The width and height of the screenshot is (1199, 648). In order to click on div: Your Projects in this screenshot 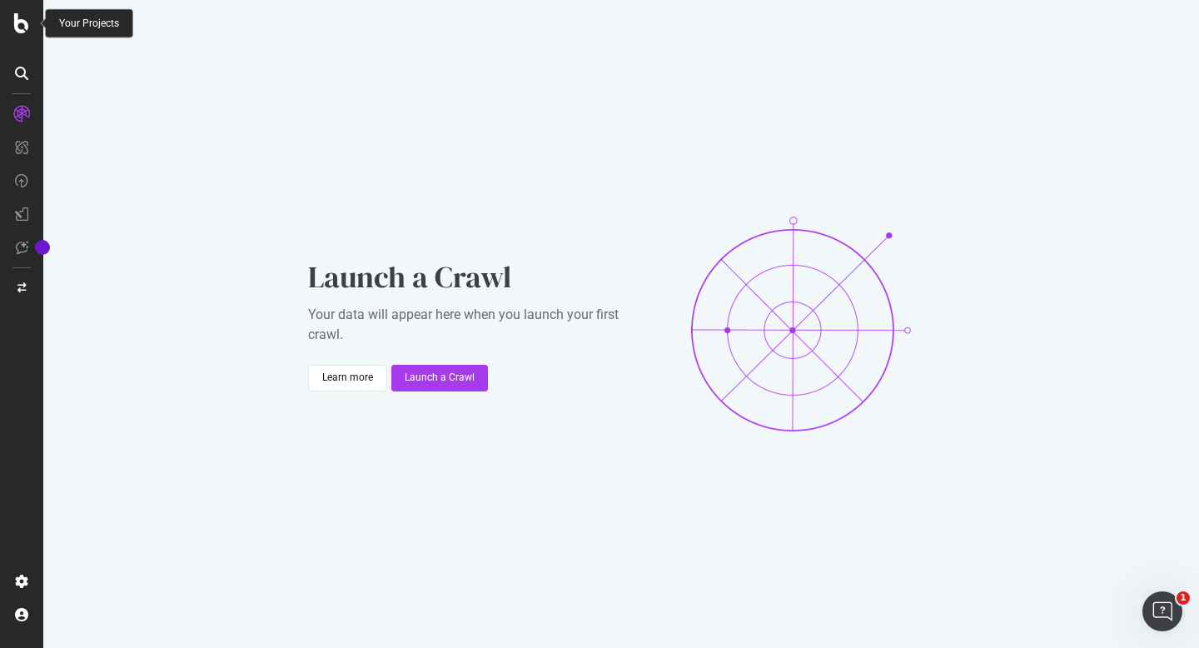, I will do `click(89, 23)`.